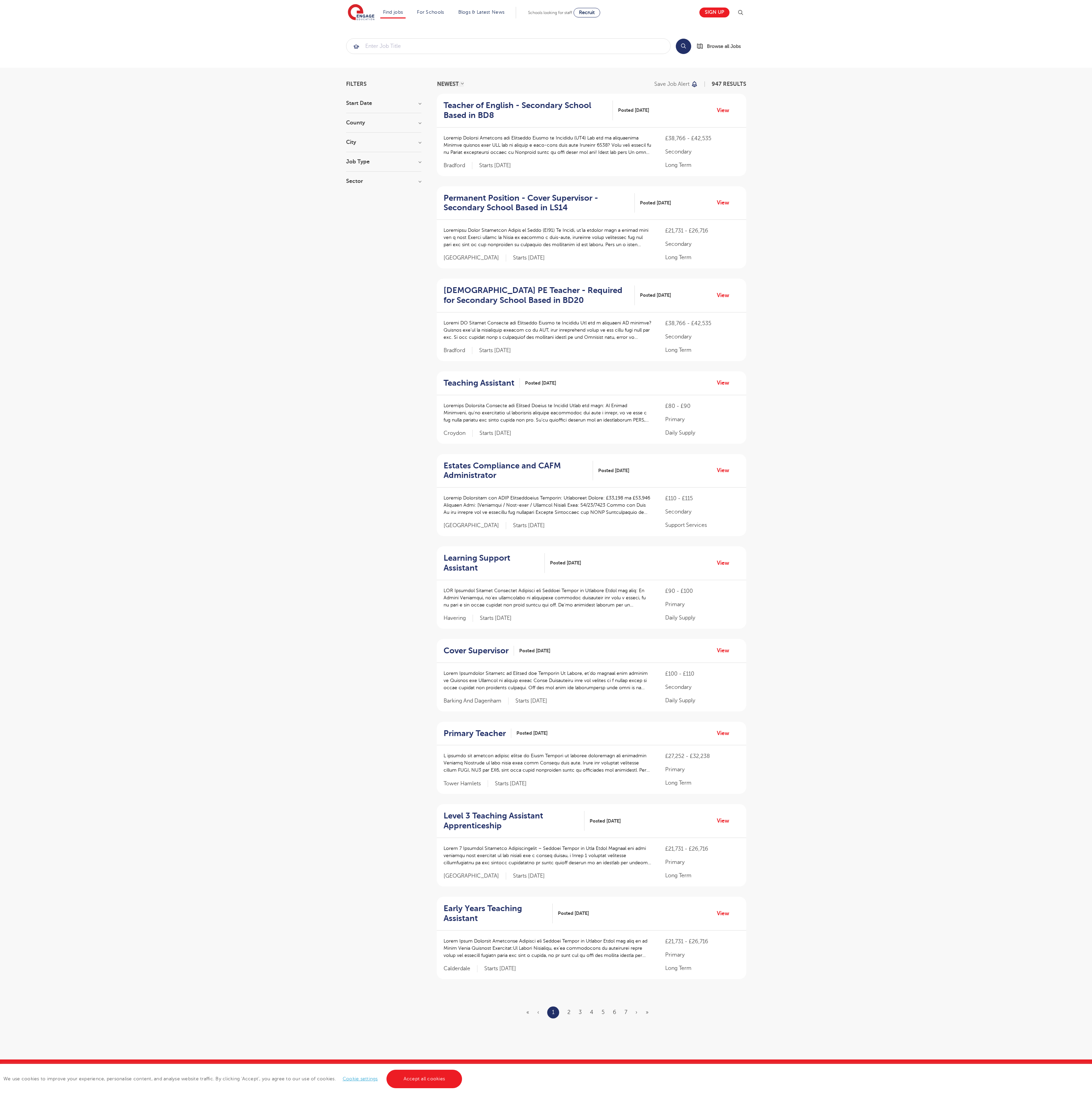  Describe the element at coordinates (383, 103) in the screenshot. I see `h3: Start Date` at that location.